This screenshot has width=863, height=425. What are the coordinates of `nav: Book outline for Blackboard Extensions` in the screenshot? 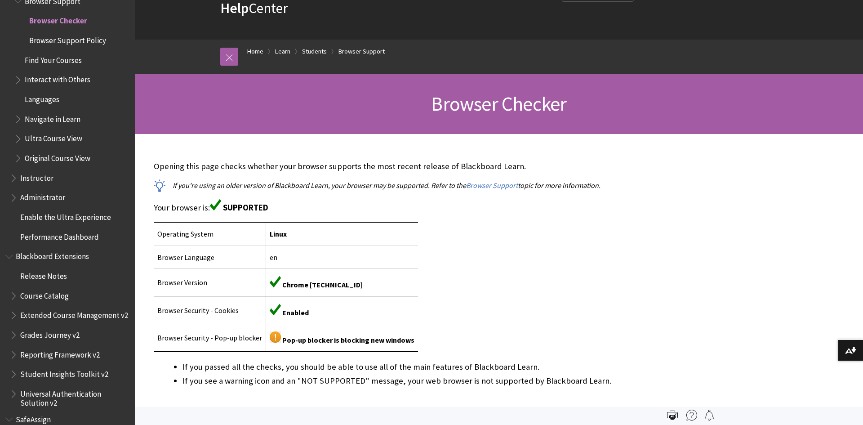 It's located at (67, 328).